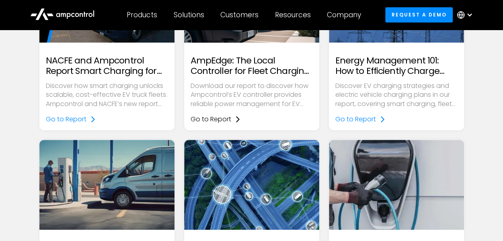 This screenshot has height=241, width=503. I want to click on h2: NACFE and Ampcontrol Report Smart Charging for Electric Truck Depots, so click(107, 66).